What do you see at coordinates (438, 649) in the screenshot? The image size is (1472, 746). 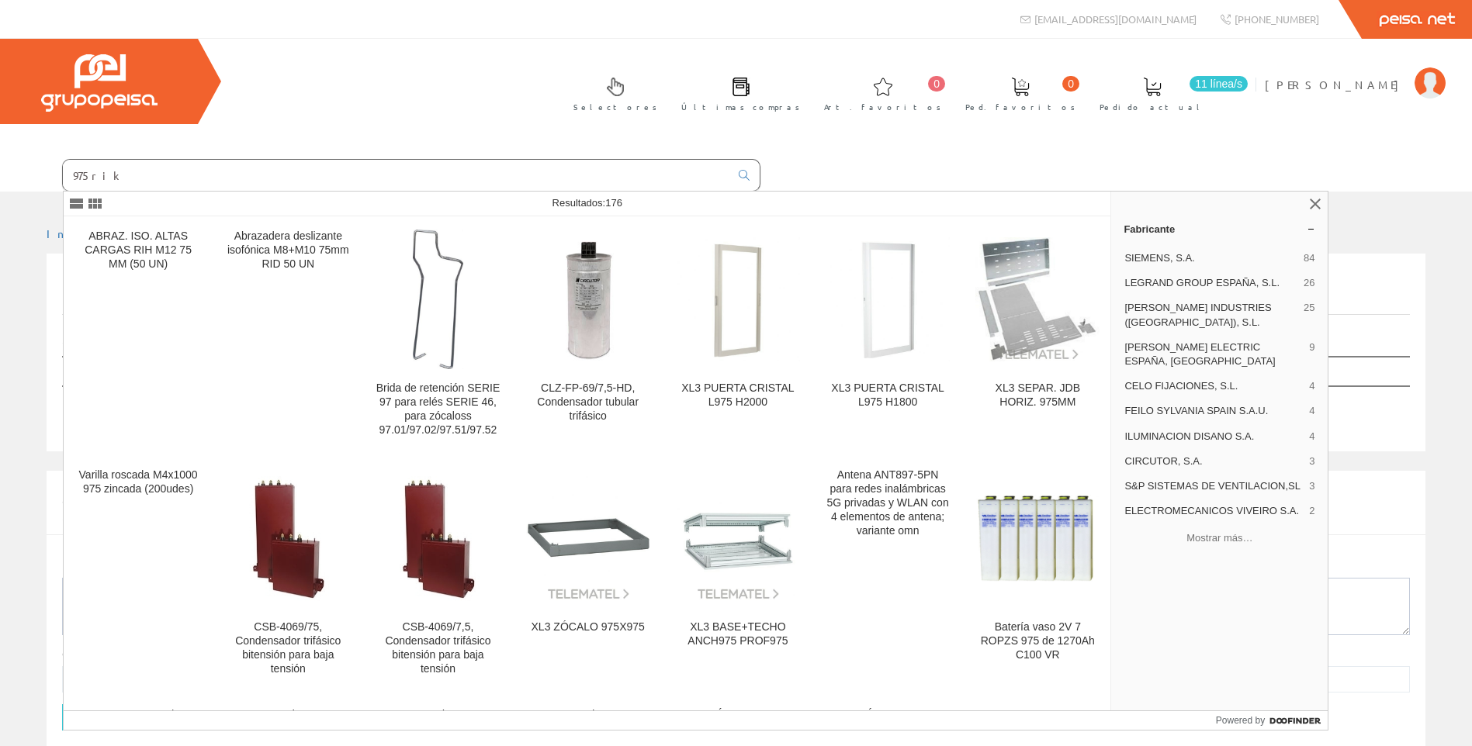 I see `div: CSB-4069/7,5, Condensador trifásico bitensión para baja tensión` at bounding box center [438, 649].